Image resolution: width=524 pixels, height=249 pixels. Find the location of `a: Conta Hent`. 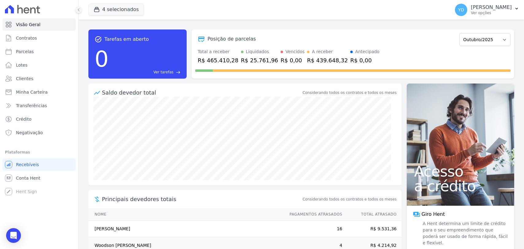

a: Conta Hent is located at coordinates (39, 178).